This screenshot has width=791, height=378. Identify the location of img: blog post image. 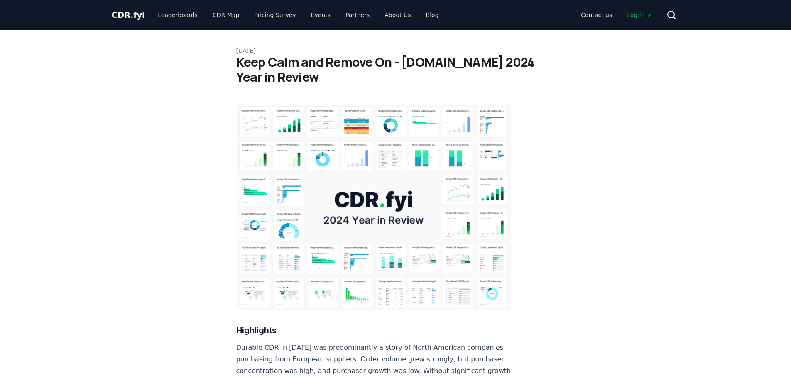
(374, 208).